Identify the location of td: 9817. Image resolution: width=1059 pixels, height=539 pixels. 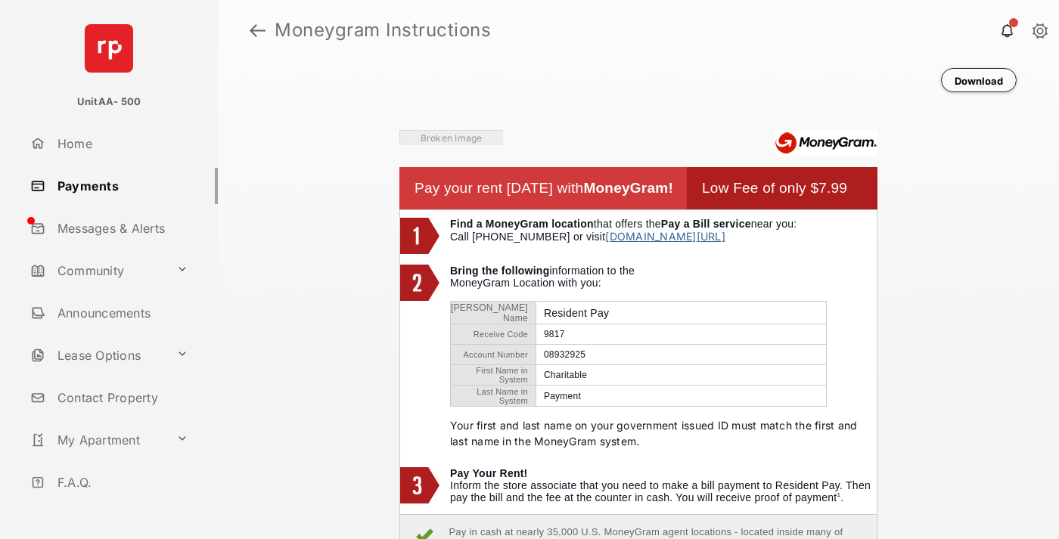
(681, 334).